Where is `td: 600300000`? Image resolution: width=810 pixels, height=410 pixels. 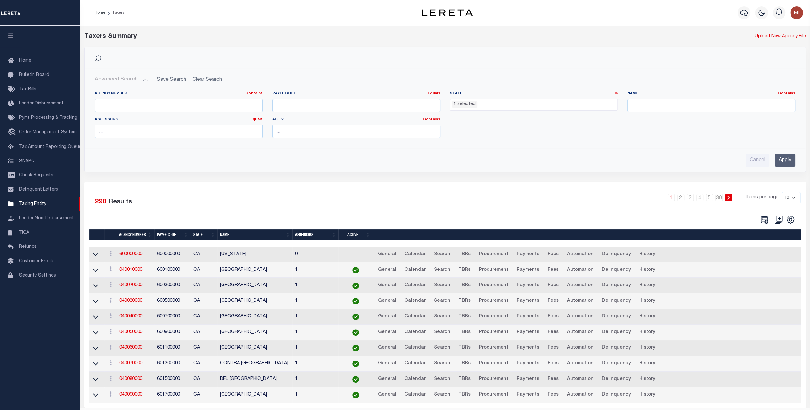 td: 600300000 is located at coordinates (172, 285).